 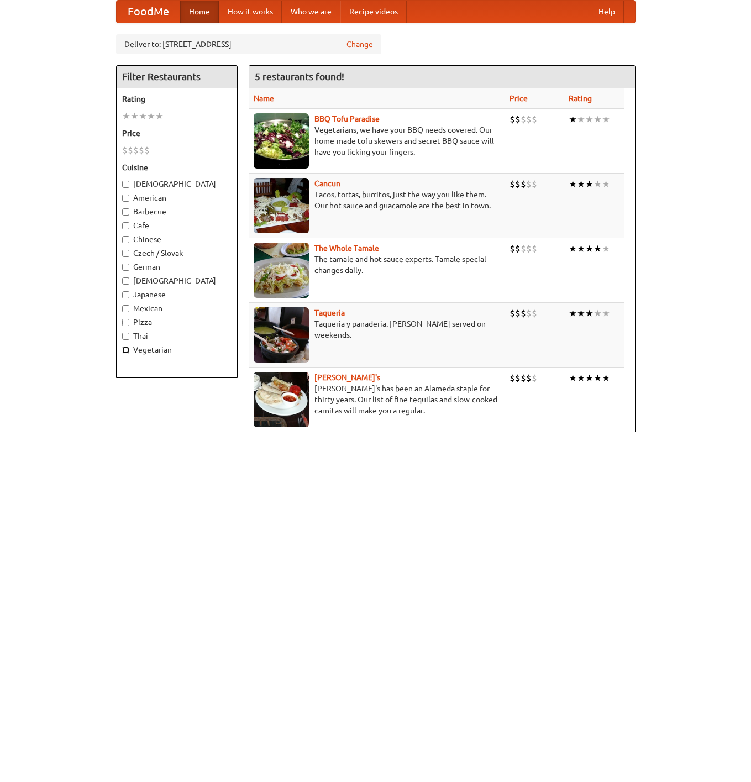 What do you see at coordinates (377, 141) in the screenshot?
I see `p: Vegetarians, we have your BBQ needs covered. Our home-made tofu skewers and secret BBQ sauce will...` at bounding box center [377, 141].